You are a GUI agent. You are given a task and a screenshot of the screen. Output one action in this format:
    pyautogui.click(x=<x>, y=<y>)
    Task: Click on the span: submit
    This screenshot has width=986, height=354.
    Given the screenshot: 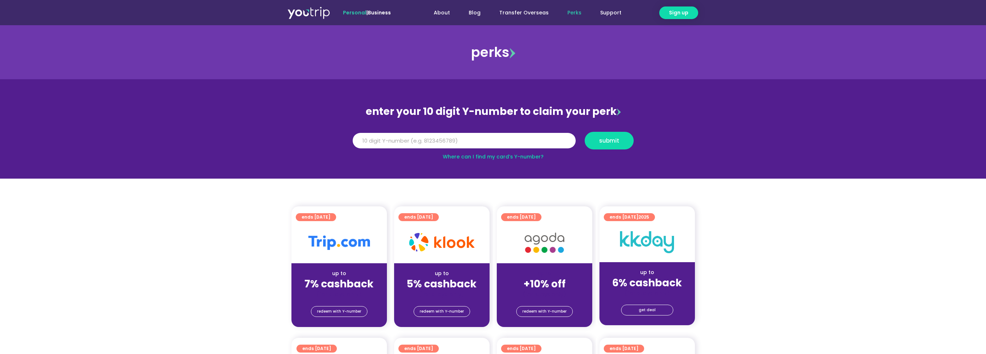 What is the action you would take?
    pyautogui.click(x=609, y=141)
    